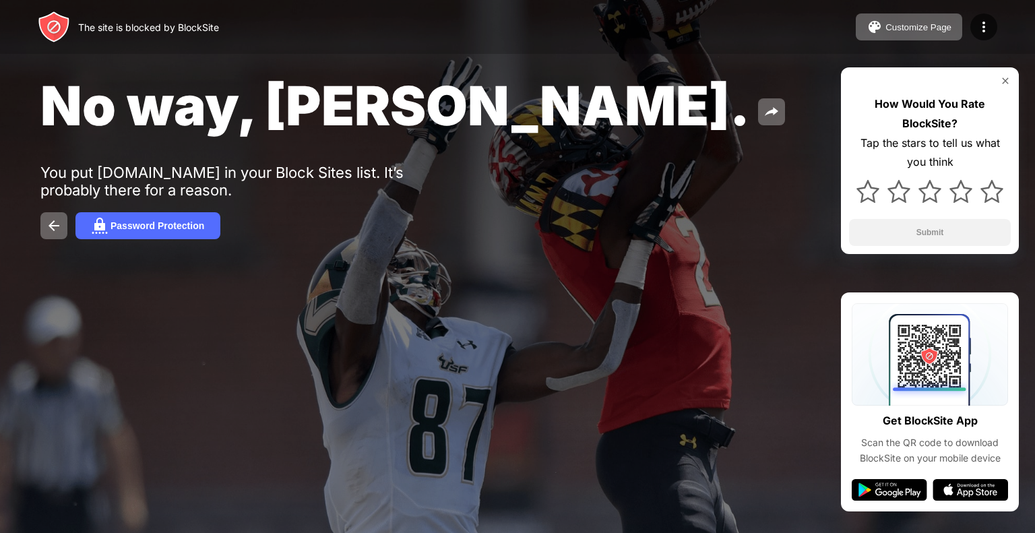 The height and width of the screenshot is (533, 1035). Describe the element at coordinates (930, 233) in the screenshot. I see `button: Submit` at that location.